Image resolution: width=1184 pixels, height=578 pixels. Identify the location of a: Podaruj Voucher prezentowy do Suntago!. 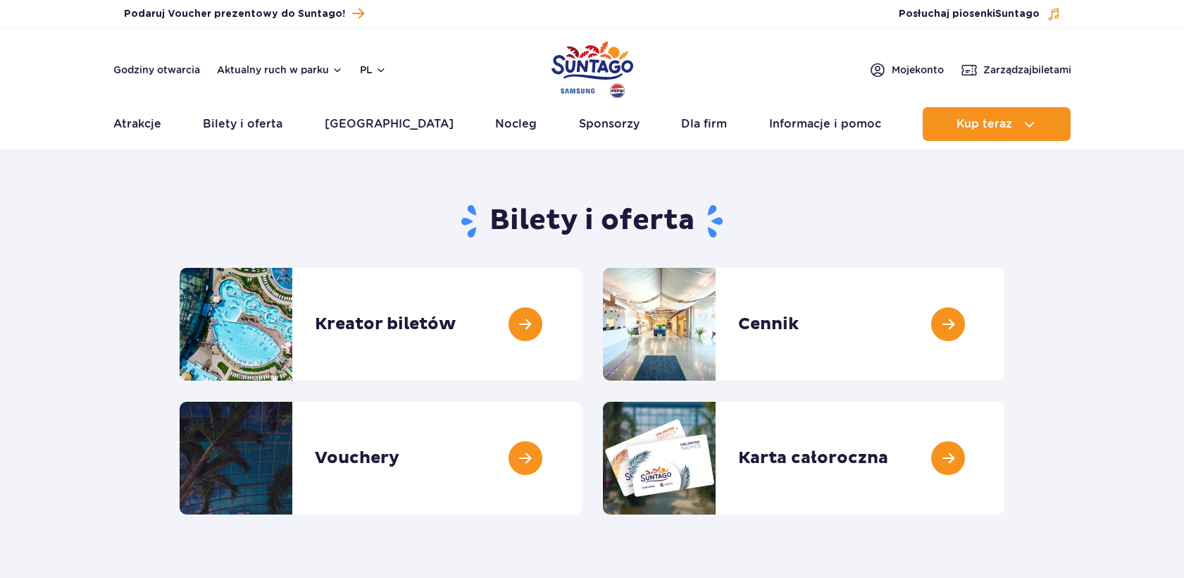
(244, 13).